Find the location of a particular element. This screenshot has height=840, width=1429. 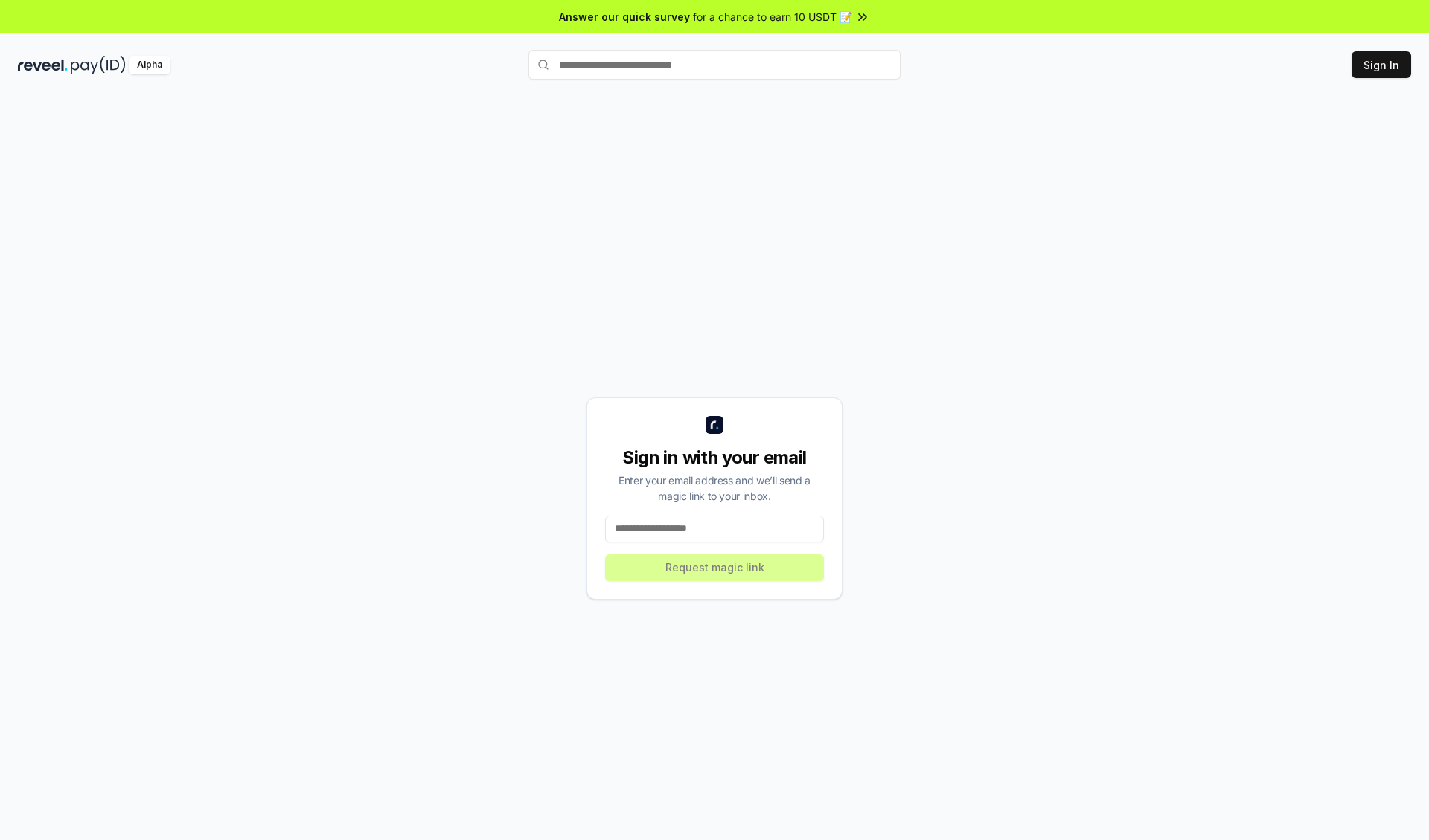

img: reveel_dark is located at coordinates (42, 65).